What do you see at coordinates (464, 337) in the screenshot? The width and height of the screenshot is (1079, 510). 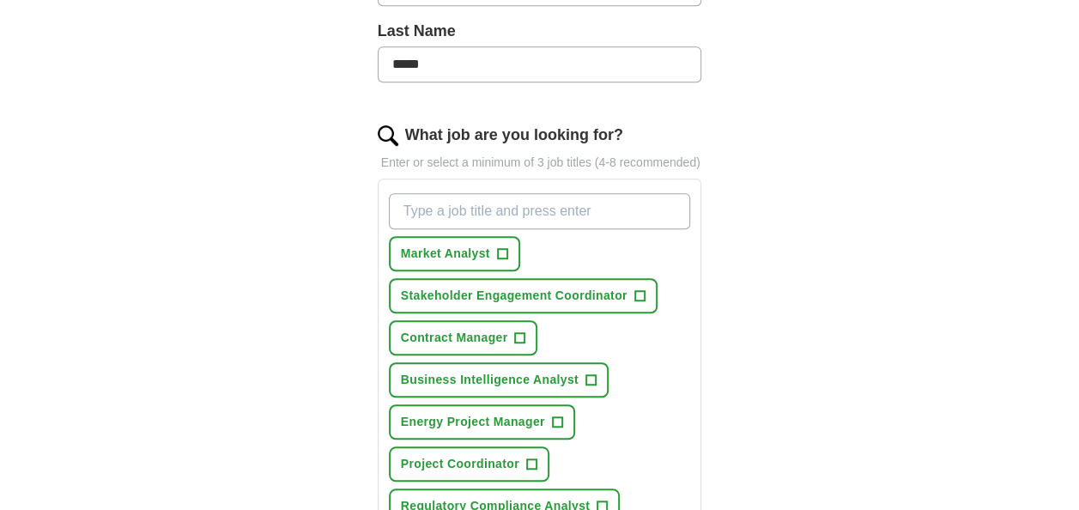 I see `button: Contract Manager` at bounding box center [464, 337].